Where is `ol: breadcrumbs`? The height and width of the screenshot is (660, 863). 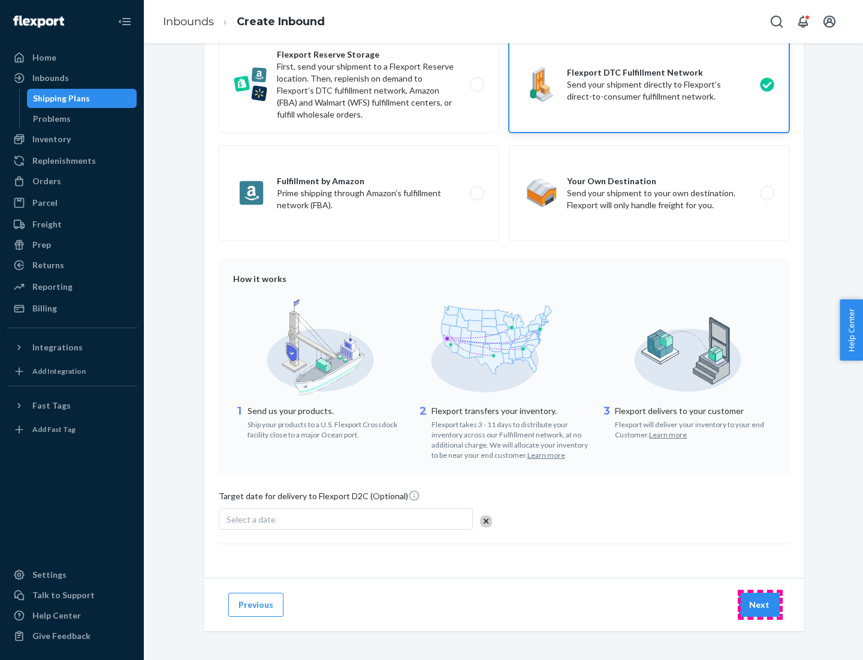
ol: breadcrumbs is located at coordinates (244, 22).